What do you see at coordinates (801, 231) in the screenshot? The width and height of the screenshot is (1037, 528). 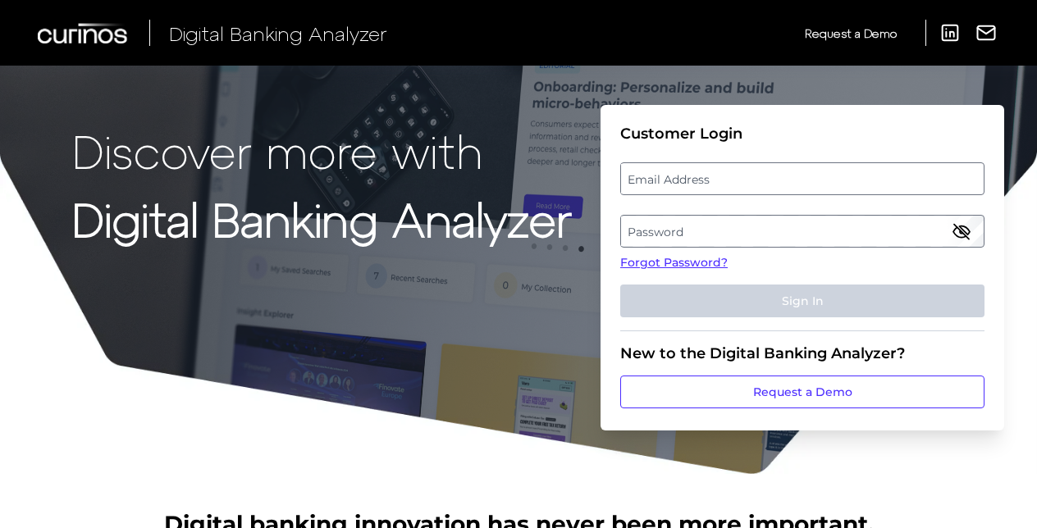 I see `label: Password` at bounding box center [801, 231].